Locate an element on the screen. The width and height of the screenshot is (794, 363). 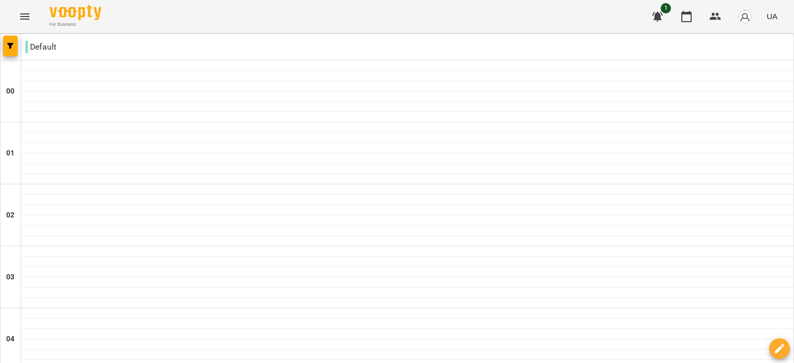
img: Voopty Logo is located at coordinates (75, 12).